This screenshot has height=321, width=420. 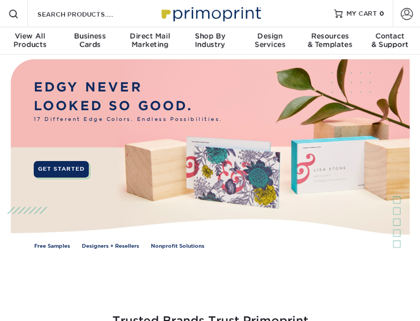 I want to click on span: 0, so click(x=381, y=13).